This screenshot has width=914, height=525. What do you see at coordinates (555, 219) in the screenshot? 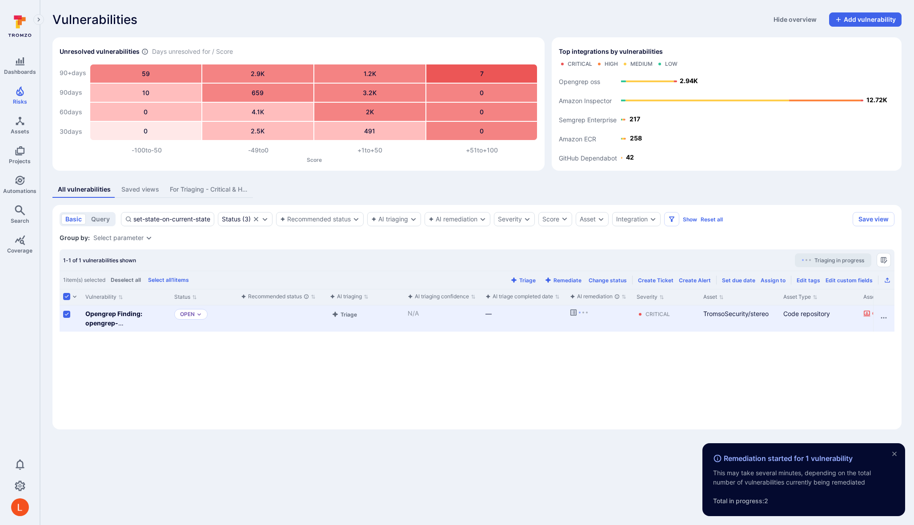
I see `button: Score` at bounding box center [555, 219].